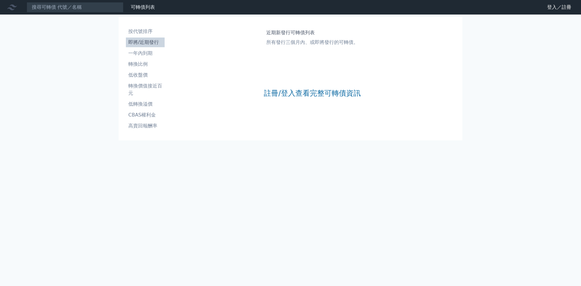 The image size is (581, 286). What do you see at coordinates (145, 104) in the screenshot?
I see `li: 低轉換溢價` at bounding box center [145, 104].